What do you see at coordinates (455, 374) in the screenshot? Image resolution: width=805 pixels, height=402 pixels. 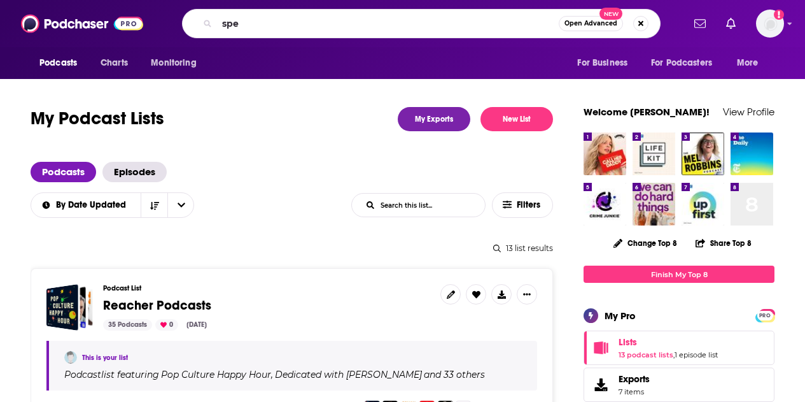 I see `p: and 33 others` at bounding box center [455, 374].